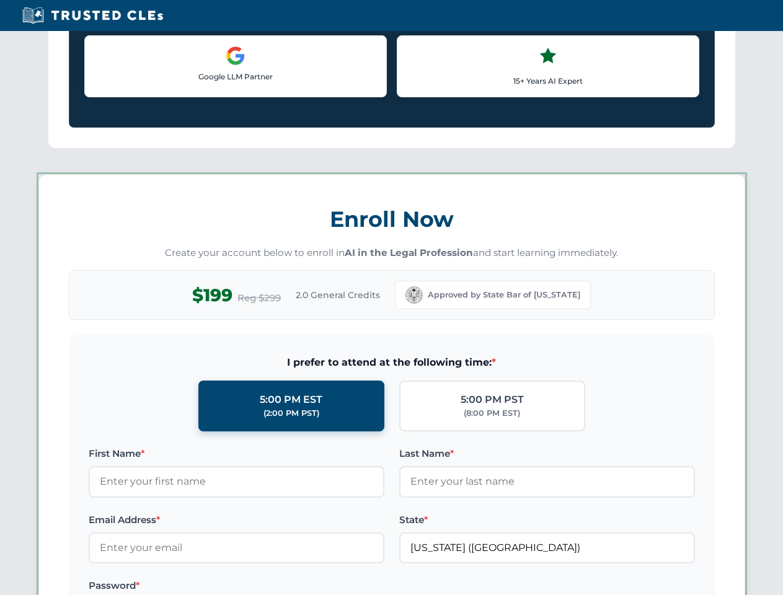 The width and height of the screenshot is (783, 595). Describe the element at coordinates (492, 413) in the screenshot. I see `div: (8:00 PM EST)` at that location.